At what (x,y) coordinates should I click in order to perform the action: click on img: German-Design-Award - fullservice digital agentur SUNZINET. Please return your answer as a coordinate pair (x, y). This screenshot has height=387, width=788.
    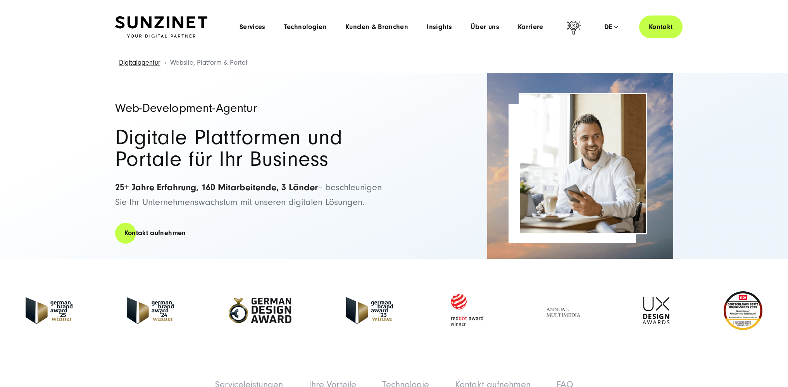
    Looking at the image, I should click on (260, 310).